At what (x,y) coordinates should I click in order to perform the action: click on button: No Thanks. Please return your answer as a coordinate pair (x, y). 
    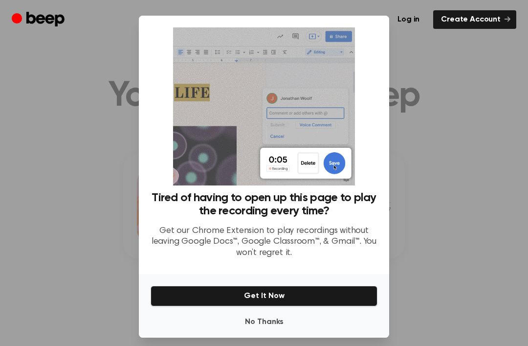
    Looking at the image, I should click on (264, 322).